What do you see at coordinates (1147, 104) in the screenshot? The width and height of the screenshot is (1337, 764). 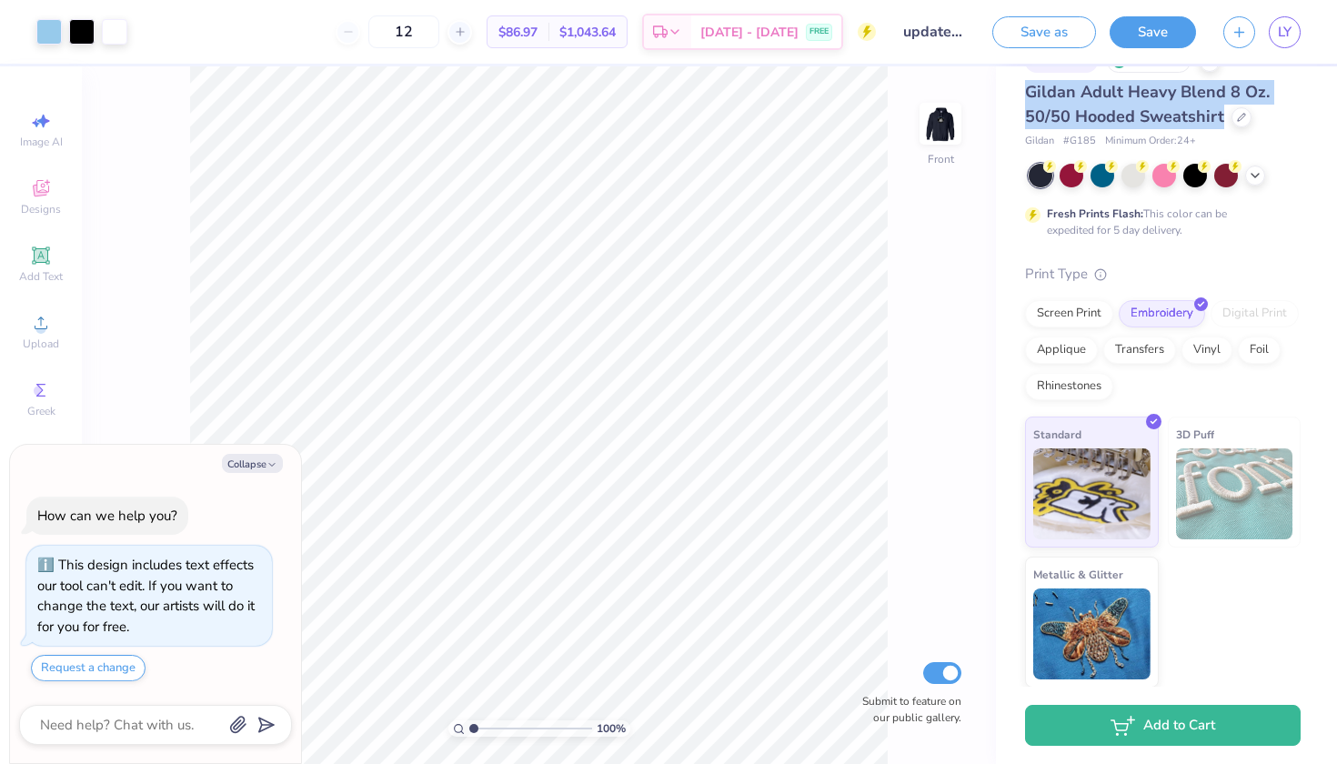 I see `span: Gildan Adult Heavy Blend 8 Oz. 50/50 Hooded Sweatshirt` at bounding box center [1147, 104].